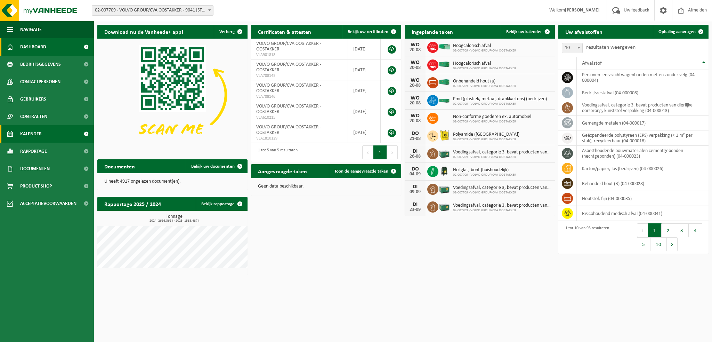 This screenshot has height=342, width=712. What do you see at coordinates (415, 192) in the screenshot?
I see `div: 09-09` at bounding box center [415, 192].